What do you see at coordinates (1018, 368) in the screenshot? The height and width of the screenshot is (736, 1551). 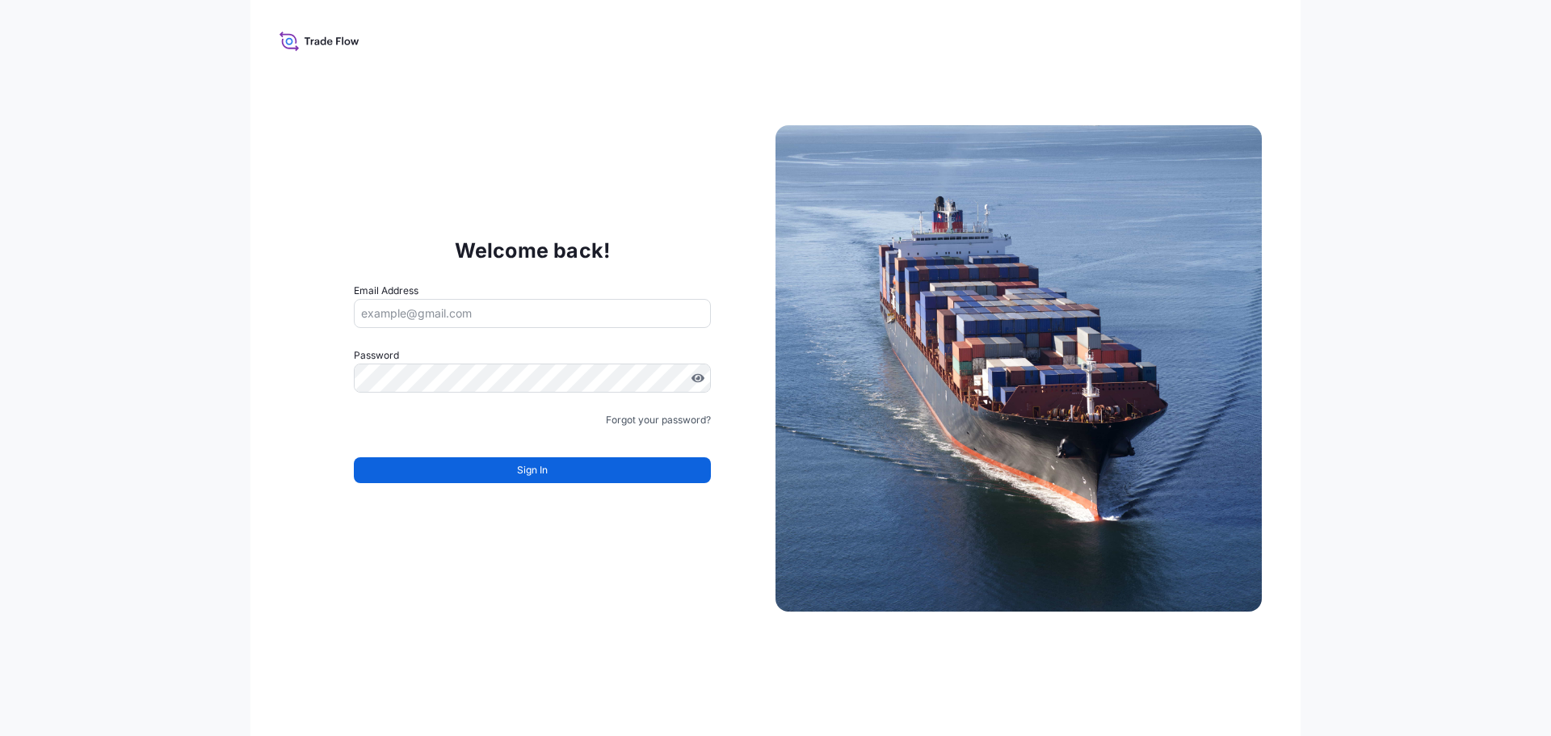 I see `img: Ship illustration` at bounding box center [1018, 368].